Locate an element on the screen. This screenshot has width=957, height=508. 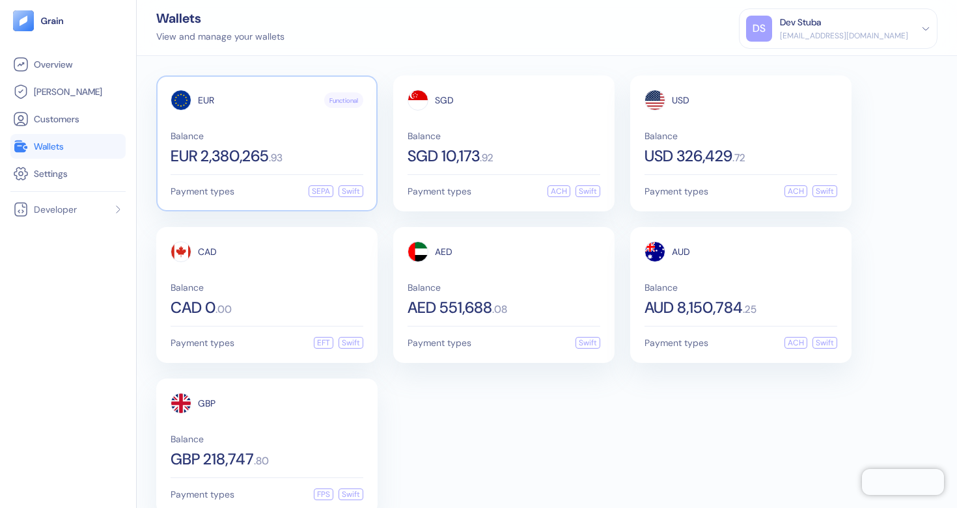
span: Customers is located at coordinates (57, 119).